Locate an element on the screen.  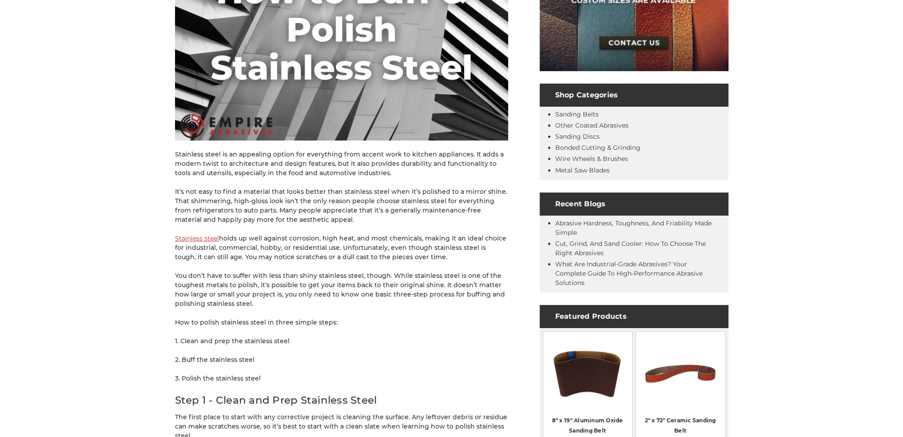
p: It’s not easy to find a material that looks better than stainless steel when it’s polished to a m... is located at coordinates (342, 206).